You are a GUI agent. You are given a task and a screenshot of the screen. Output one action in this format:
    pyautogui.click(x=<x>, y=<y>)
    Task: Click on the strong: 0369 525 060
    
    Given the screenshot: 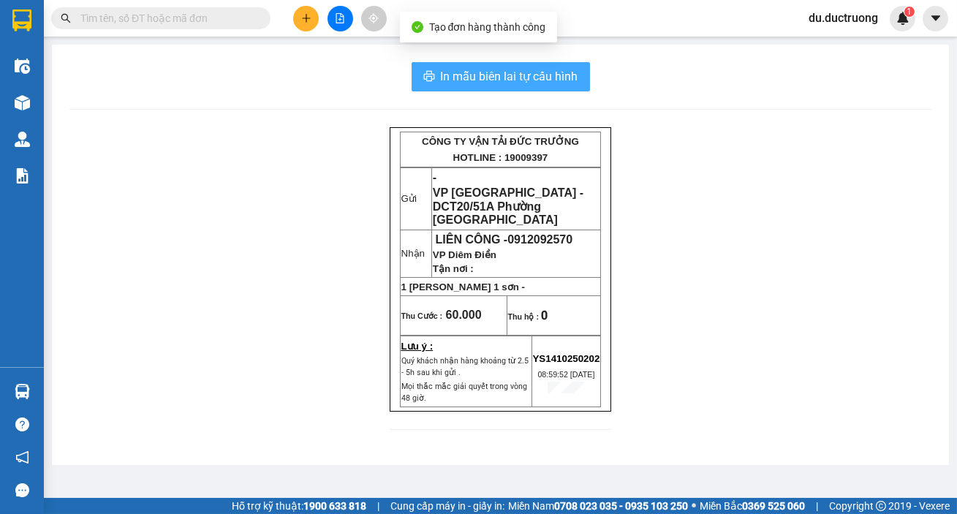 What is the action you would take?
    pyautogui.click(x=774, y=506)
    